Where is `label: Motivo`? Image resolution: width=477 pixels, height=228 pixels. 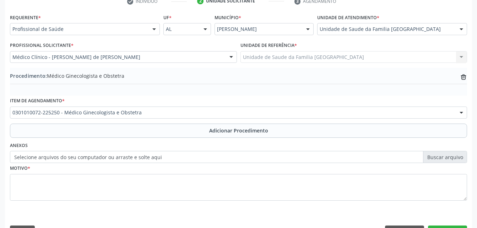 label: Motivo is located at coordinates (20, 168).